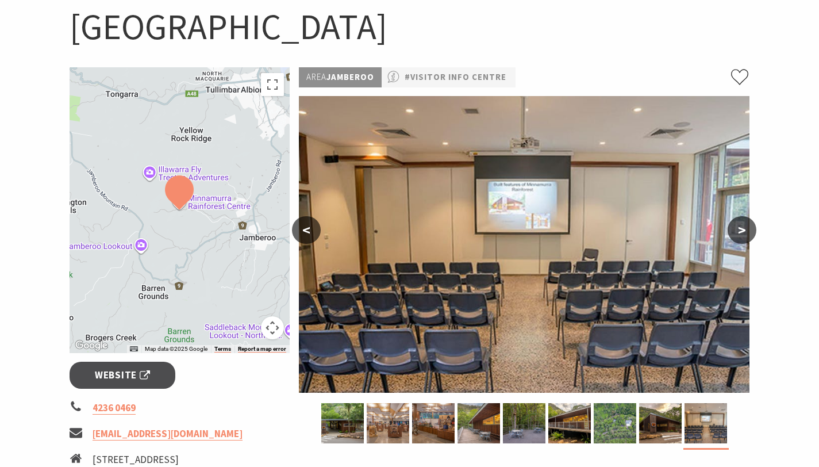 The height and width of the screenshot is (467, 819). What do you see at coordinates (122, 375) in the screenshot?
I see `a: Website` at bounding box center [122, 375].